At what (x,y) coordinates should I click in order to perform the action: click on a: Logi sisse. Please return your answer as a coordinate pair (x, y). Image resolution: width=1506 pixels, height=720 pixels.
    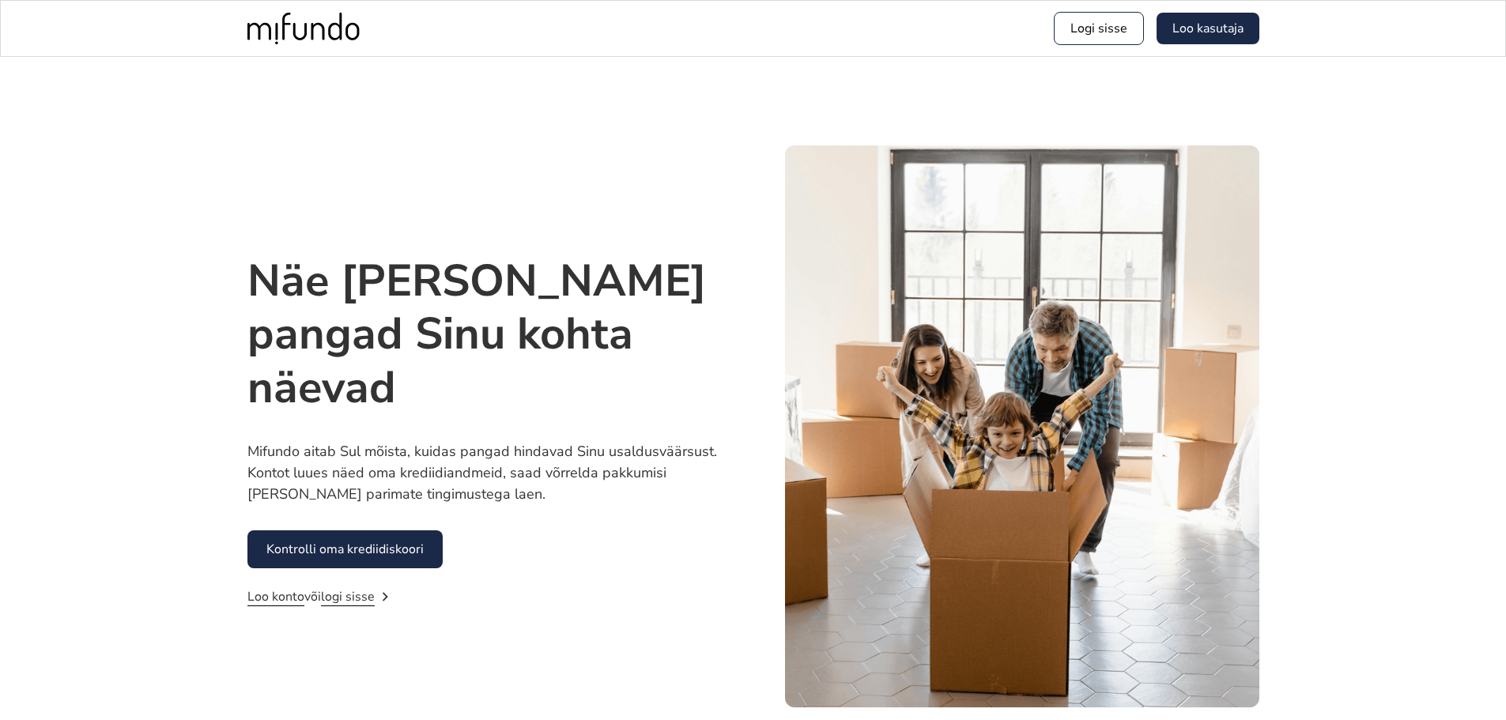
    Looking at the image, I should click on (1099, 28).